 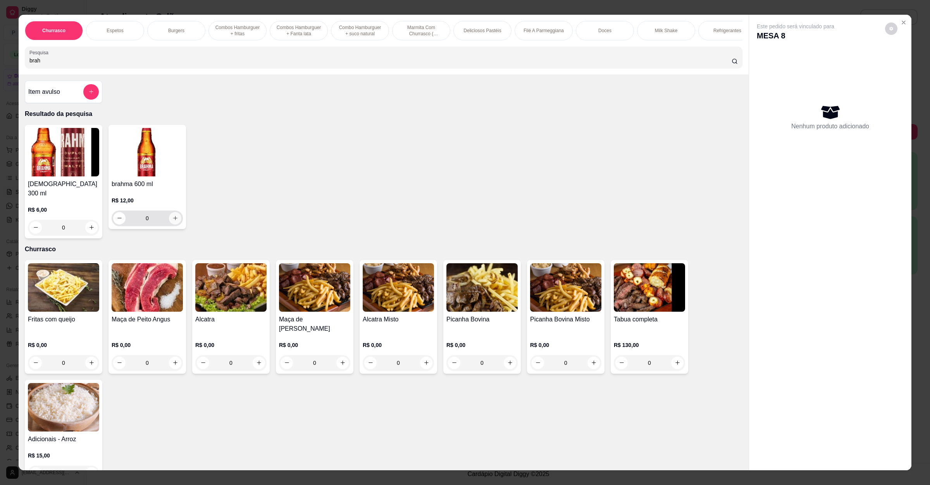 I want to click on label: Pesquisa, so click(x=40, y=52).